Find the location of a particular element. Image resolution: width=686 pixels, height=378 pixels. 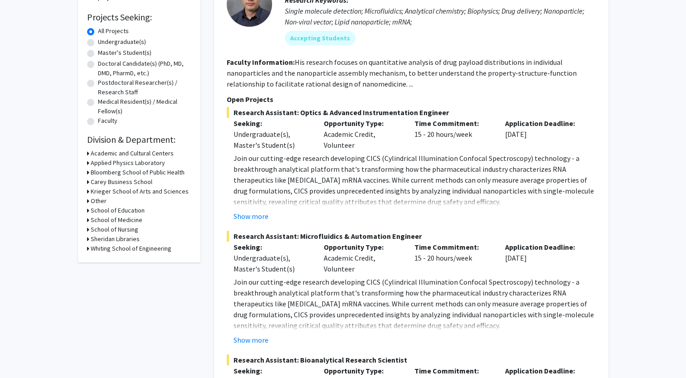

div: Single molecule detection; Microfluidics; Analytical chemistry; Biophysics; Drug delivery; Nanopa... is located at coordinates (440, 16).